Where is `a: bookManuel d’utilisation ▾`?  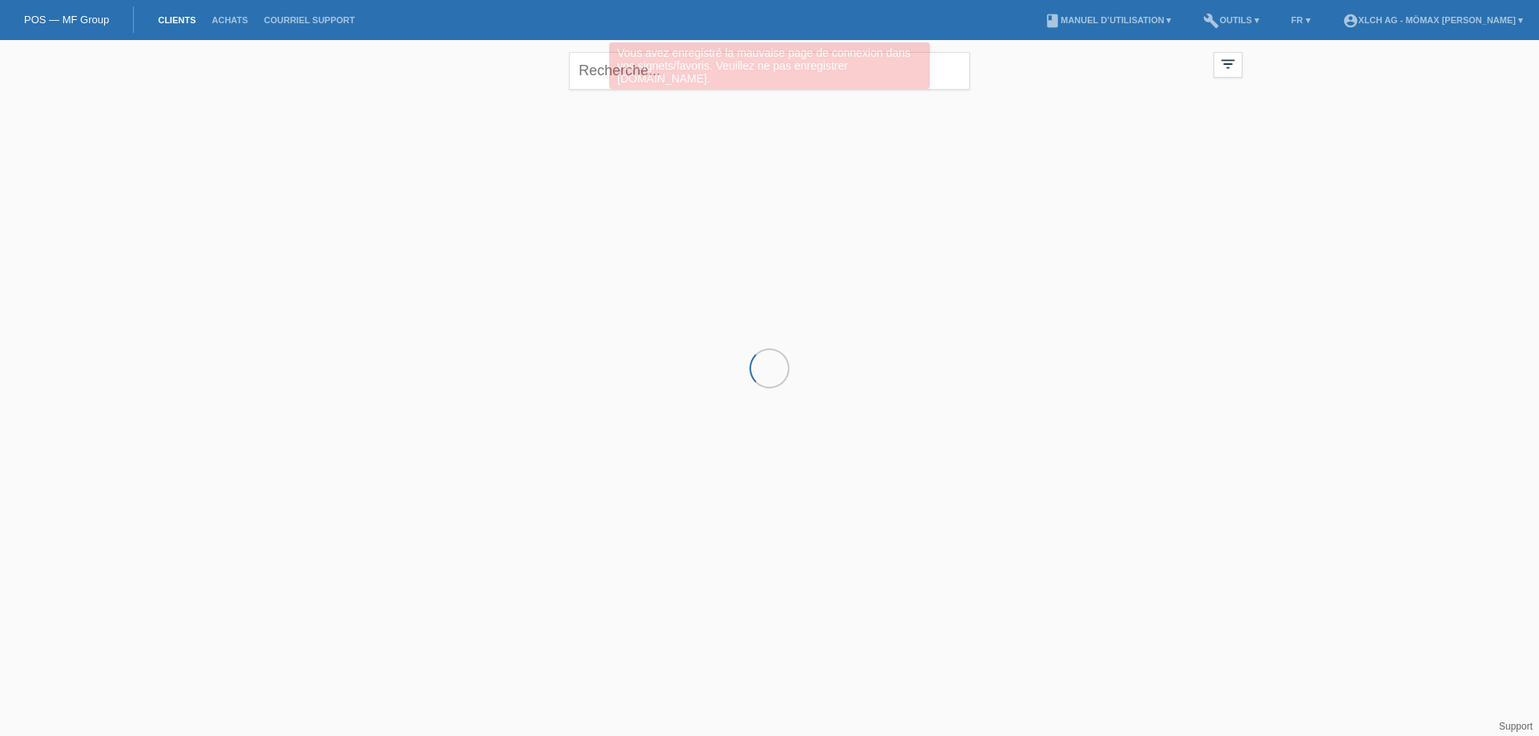
a: bookManuel d’utilisation ▾ is located at coordinates (1108, 20).